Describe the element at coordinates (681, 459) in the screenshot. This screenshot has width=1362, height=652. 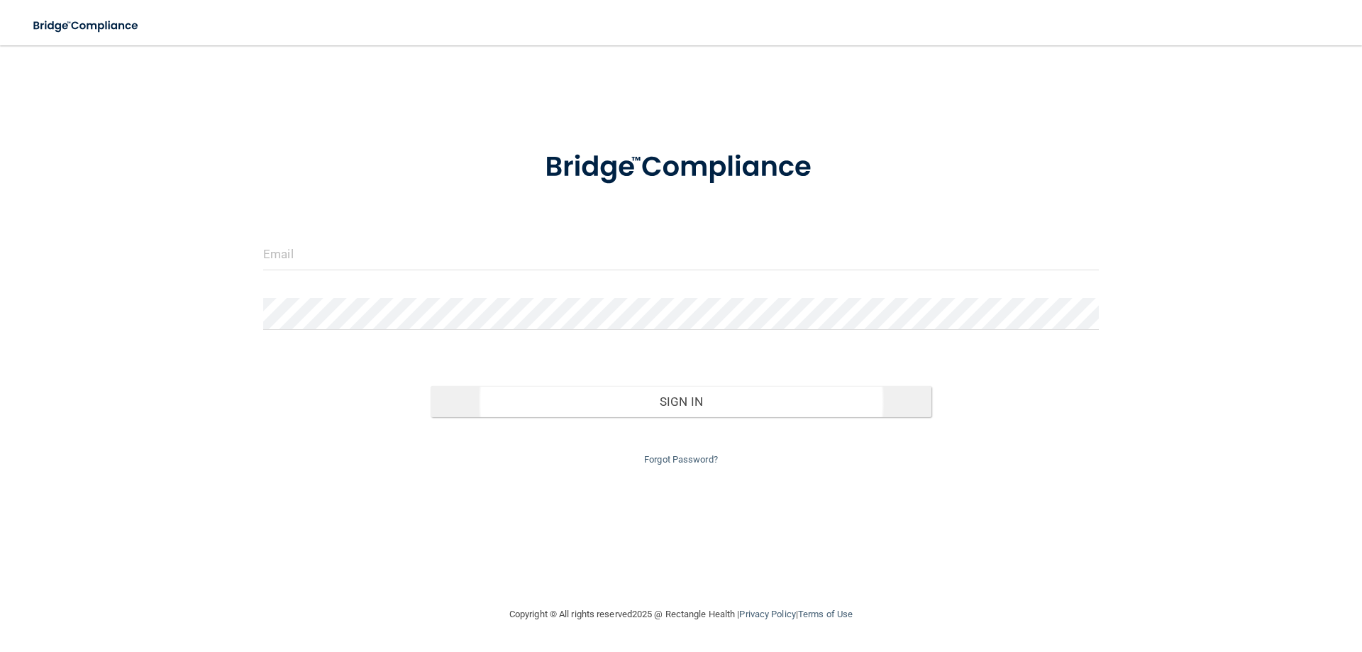
I see `a: Forgot Password?` at that location.